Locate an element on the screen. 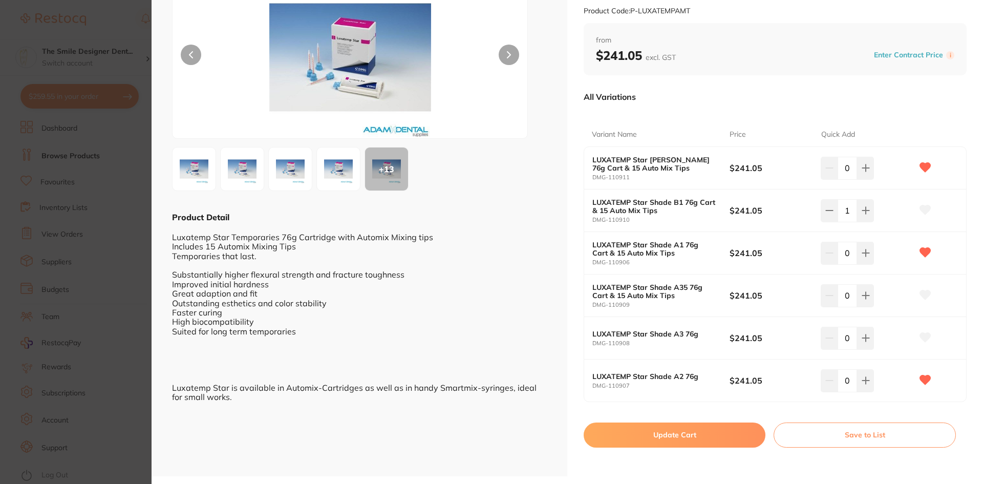 The image size is (983, 484). img: MTA5MDZfMi5qcGc is located at coordinates (242, 169).